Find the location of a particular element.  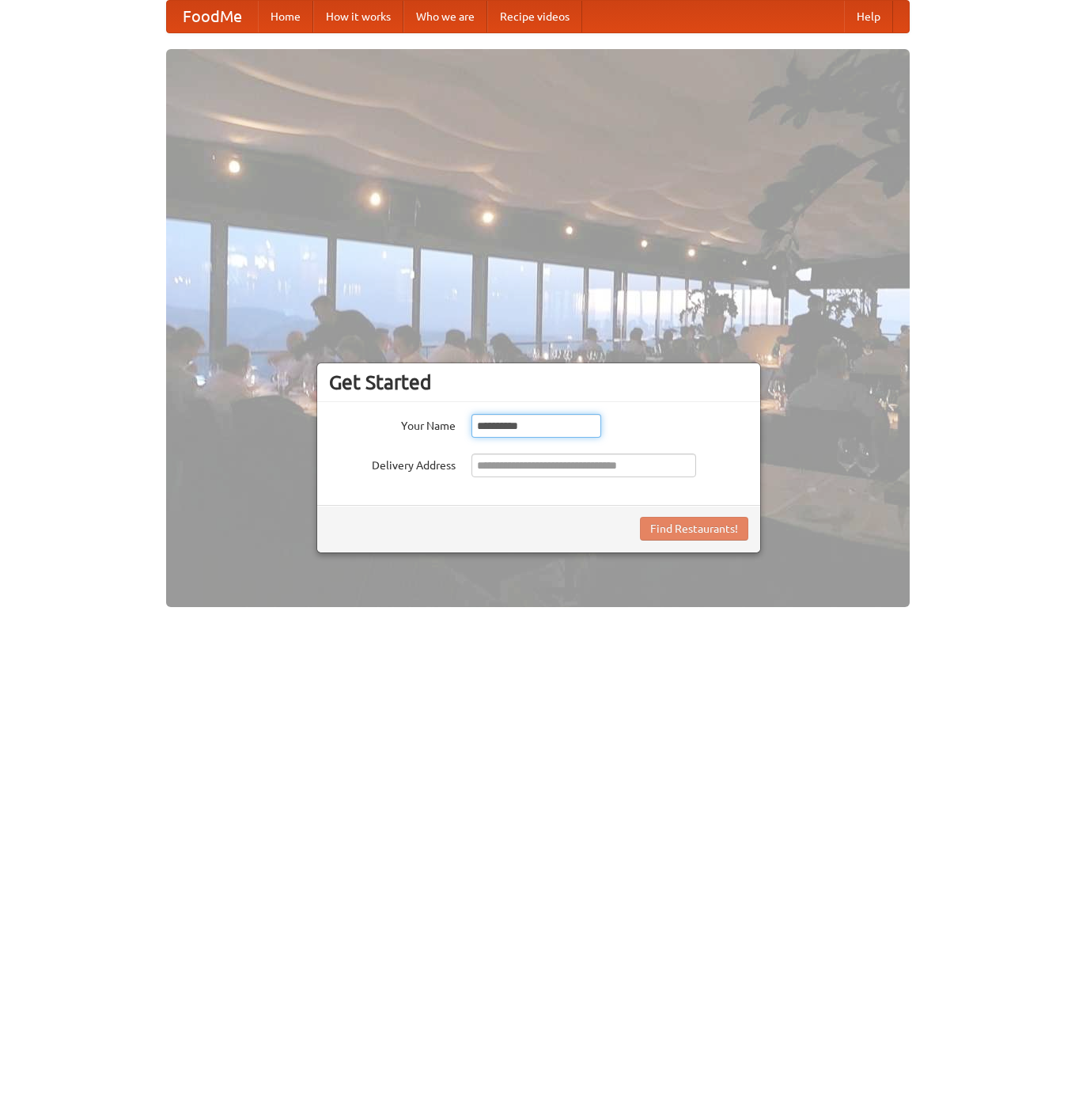

a: Who we are is located at coordinates (445, 17).